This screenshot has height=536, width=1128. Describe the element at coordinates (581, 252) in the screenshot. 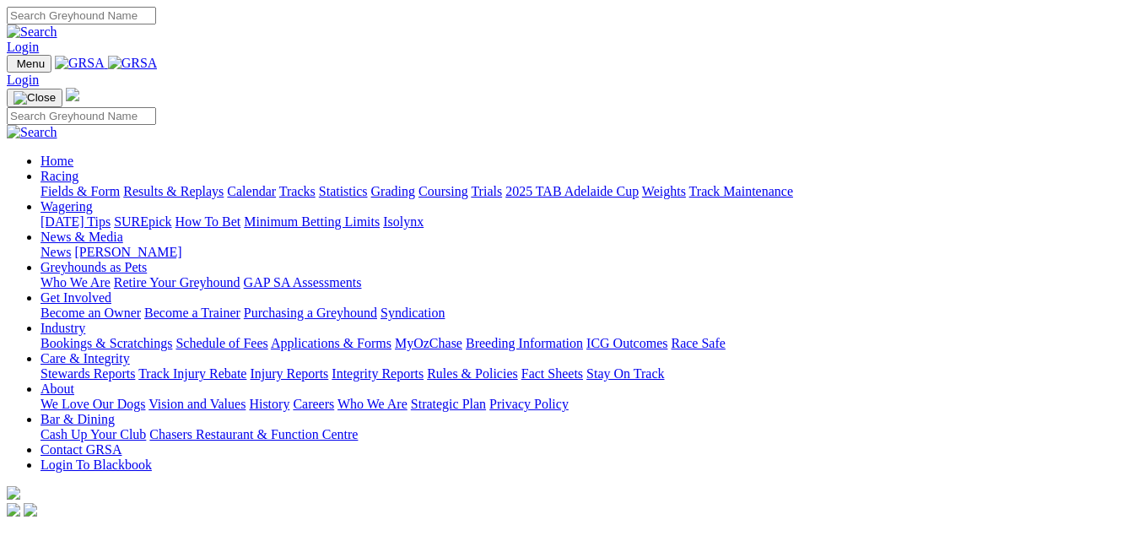

I see `div: News & Media` at that location.